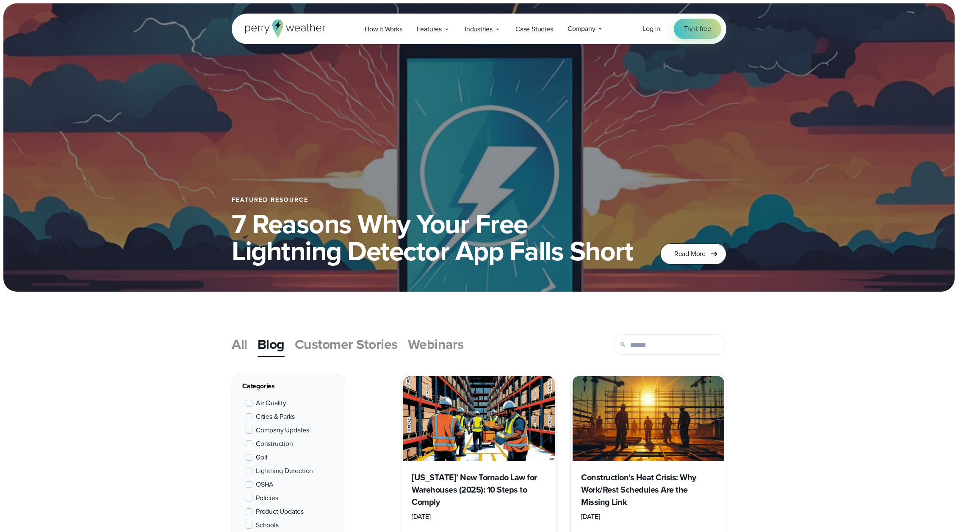  I want to click on span: Customer Stories, so click(346, 344).